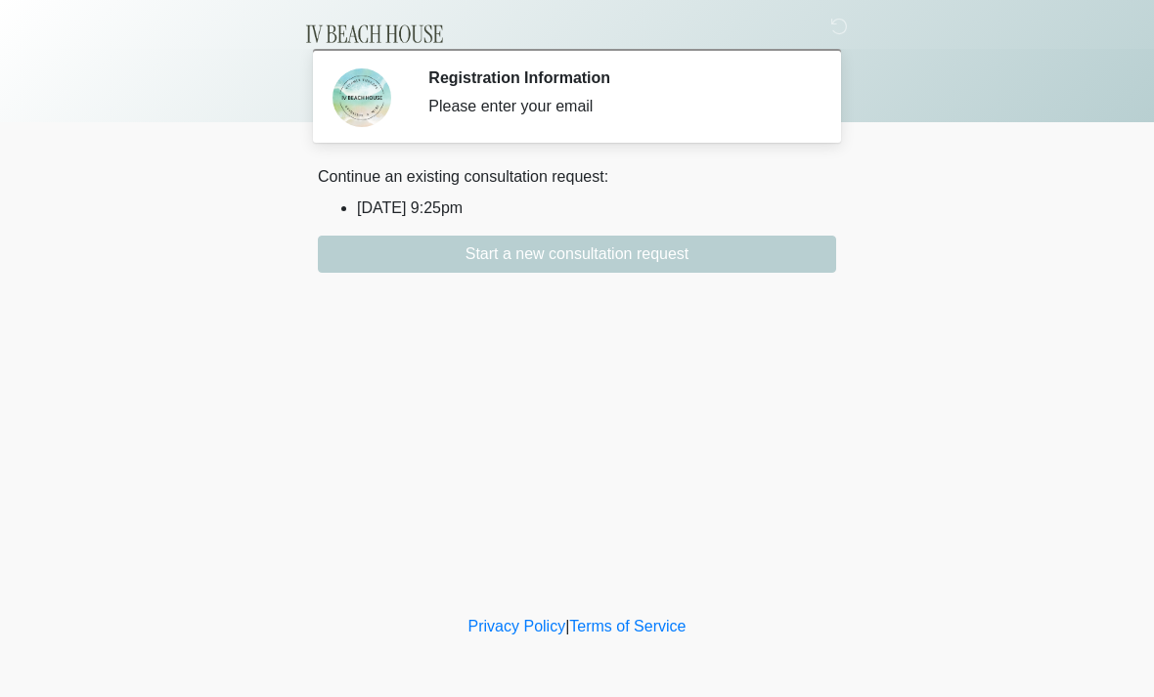 The height and width of the screenshot is (697, 1154). What do you see at coordinates (617, 107) in the screenshot?
I see `div: Please enter your email` at bounding box center [617, 107].